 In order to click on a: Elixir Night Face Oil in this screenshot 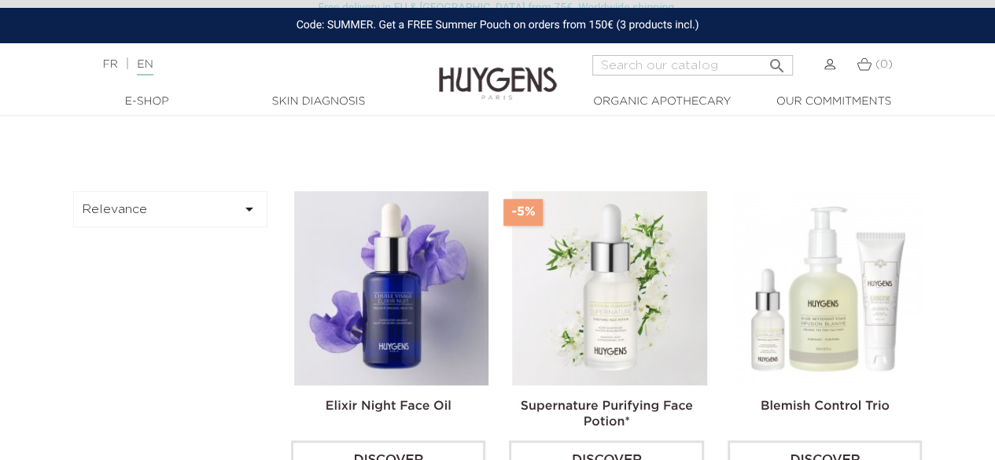, I will do `click(389, 407)`.